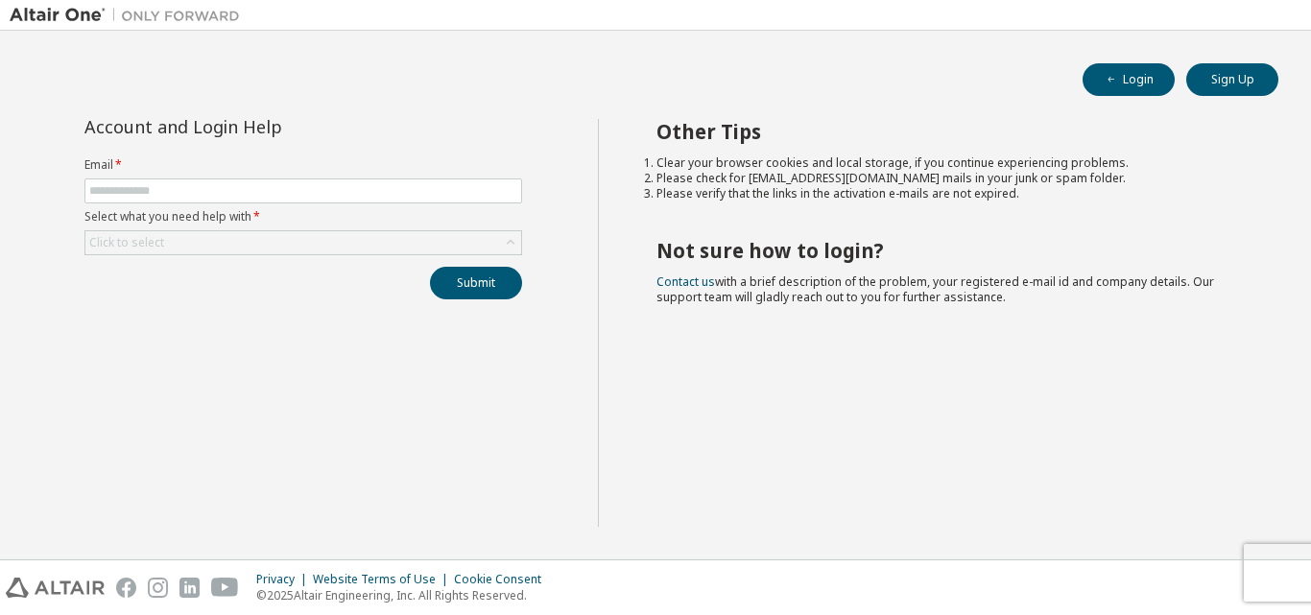 Image resolution: width=1311 pixels, height=615 pixels. I want to click on img: youtube.svg, so click(225, 587).